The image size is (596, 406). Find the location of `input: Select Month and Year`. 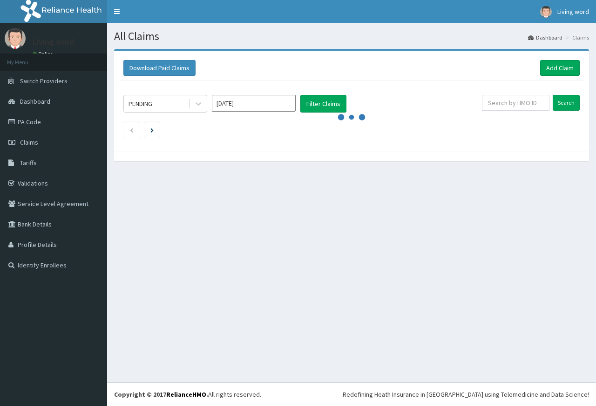

input: Select Month and Year is located at coordinates (254, 103).